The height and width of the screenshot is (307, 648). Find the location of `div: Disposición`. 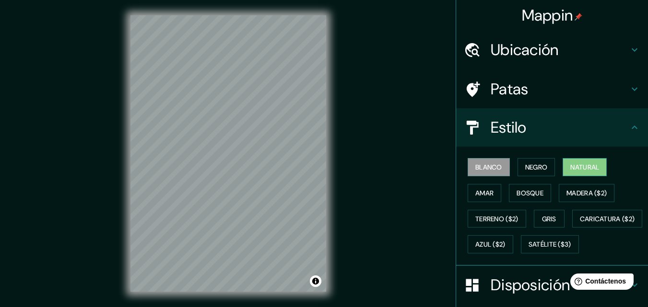

div: Disposición is located at coordinates (552, 285).